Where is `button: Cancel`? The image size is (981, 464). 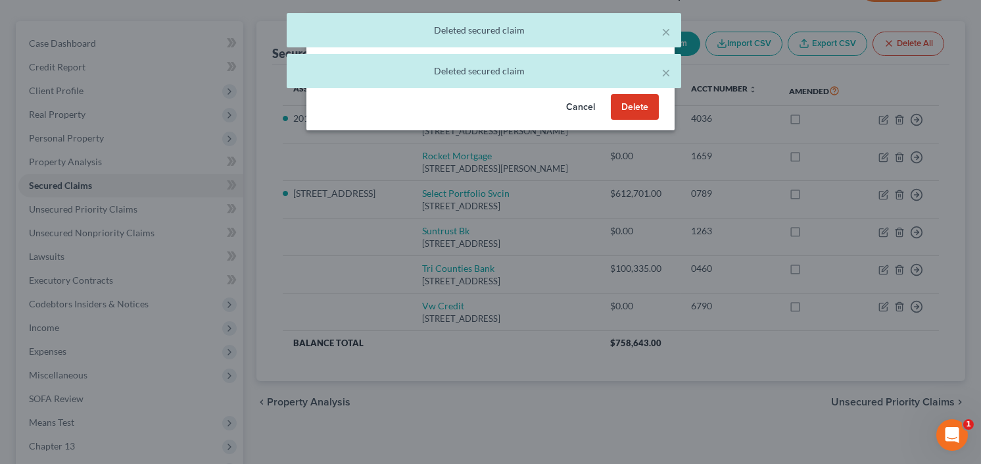
button: Cancel is located at coordinates (581, 107).